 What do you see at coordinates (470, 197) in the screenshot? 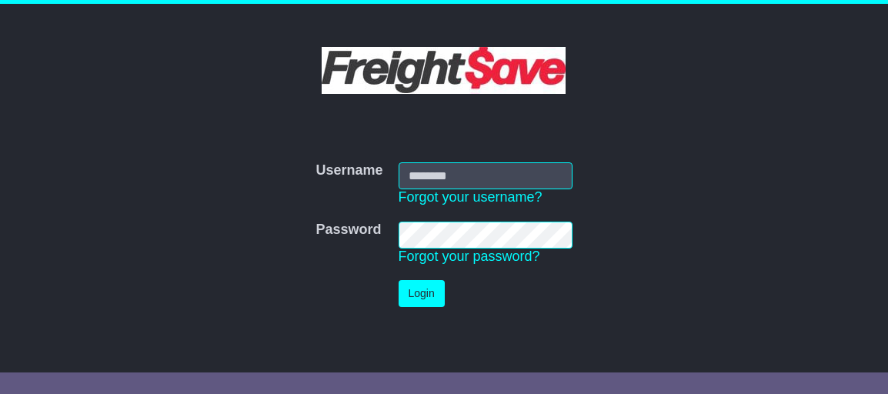
I see `a: Forgot your username?` at bounding box center [470, 197].